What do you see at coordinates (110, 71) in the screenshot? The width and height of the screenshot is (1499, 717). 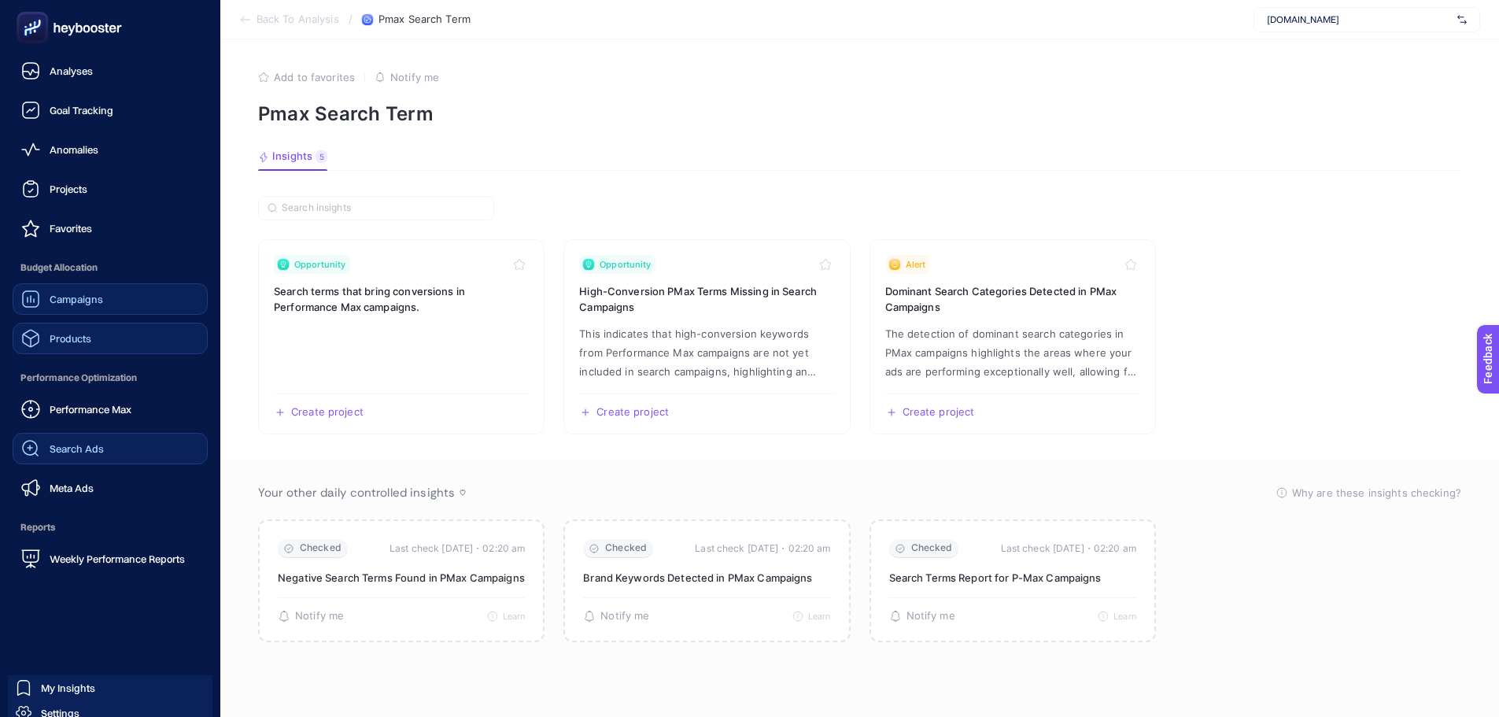 I see `a: Analyses` at bounding box center [110, 71].